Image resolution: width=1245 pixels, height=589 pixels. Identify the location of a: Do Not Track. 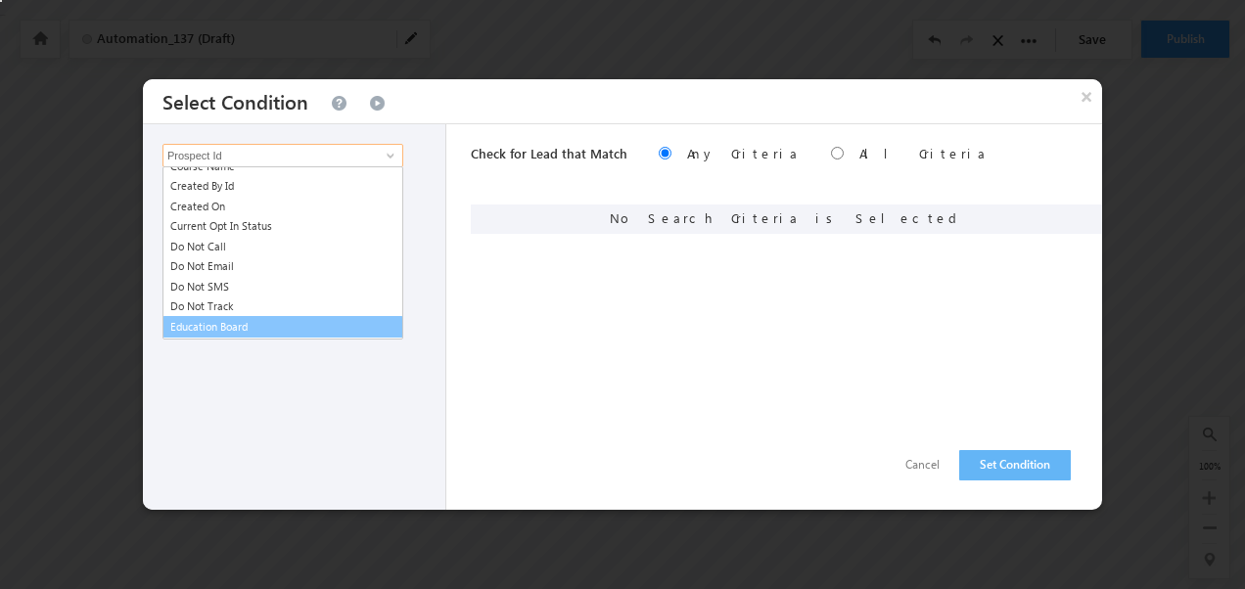
(283, 306).